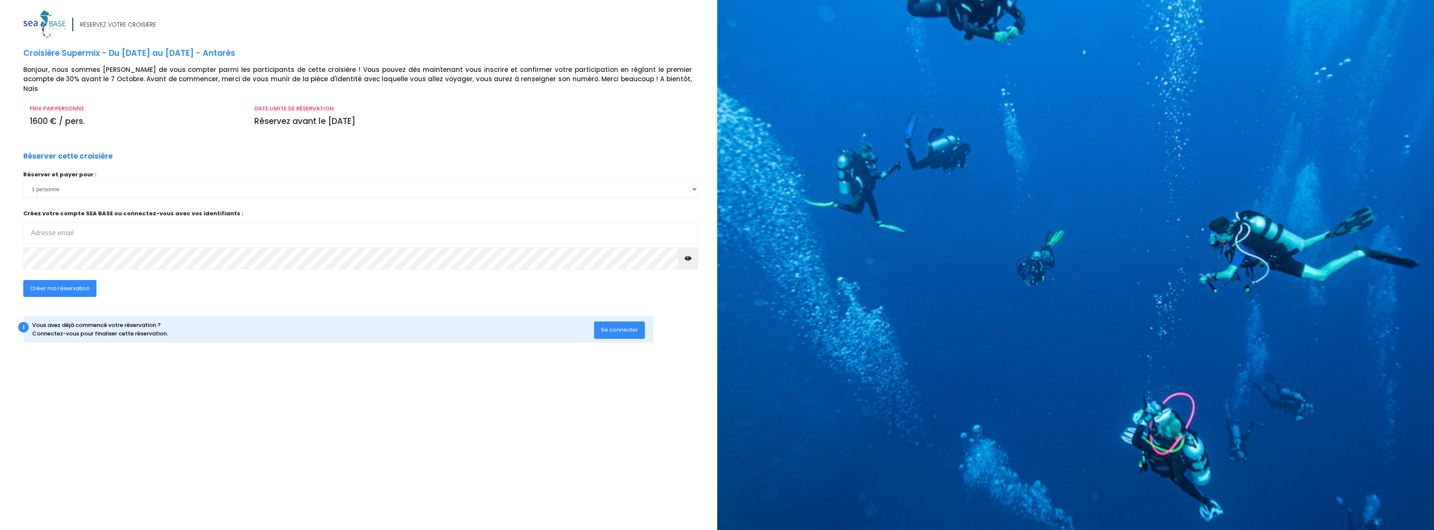 This screenshot has width=1434, height=530. What do you see at coordinates (619, 330) in the screenshot?
I see `a: Se connecter` at bounding box center [619, 330].